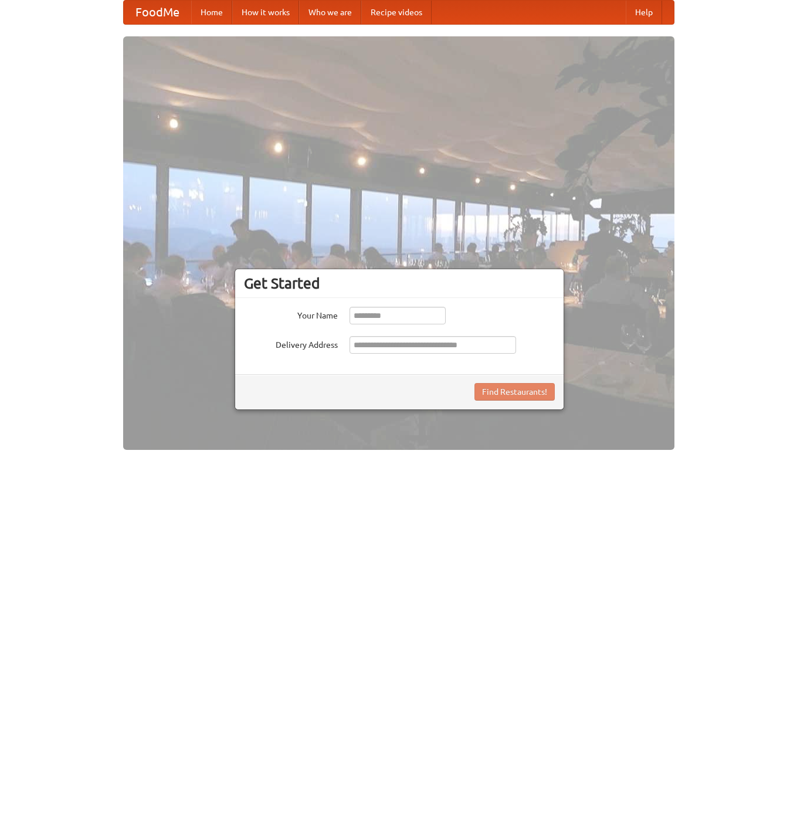 This screenshot has height=830, width=797. Describe the element at coordinates (514, 392) in the screenshot. I see `button: Find Restaurants!` at that location.